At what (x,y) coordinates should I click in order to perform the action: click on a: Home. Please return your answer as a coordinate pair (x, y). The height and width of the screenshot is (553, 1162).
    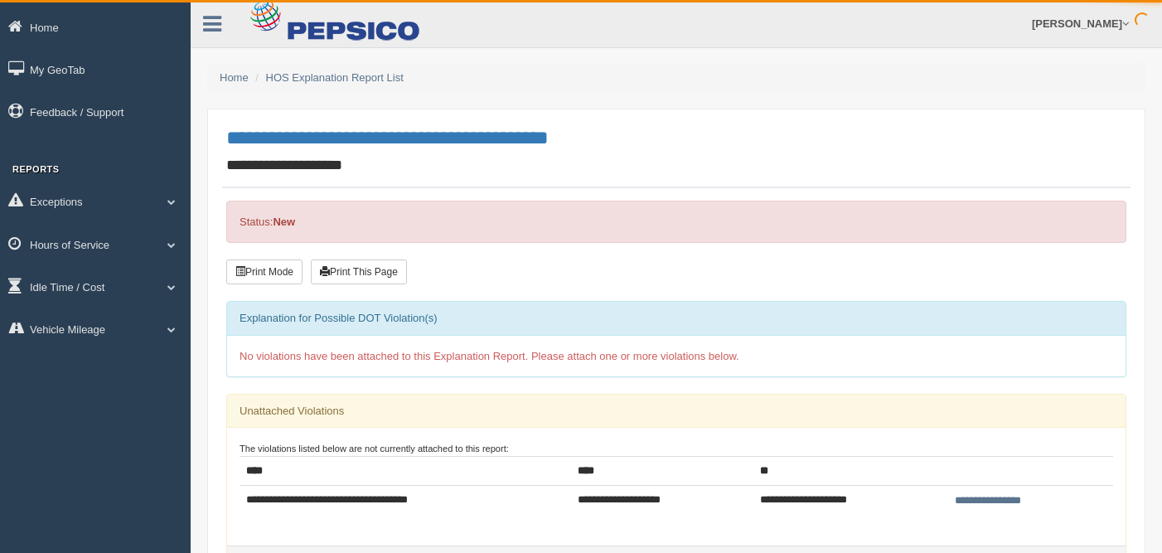
    Looking at the image, I should click on (234, 77).